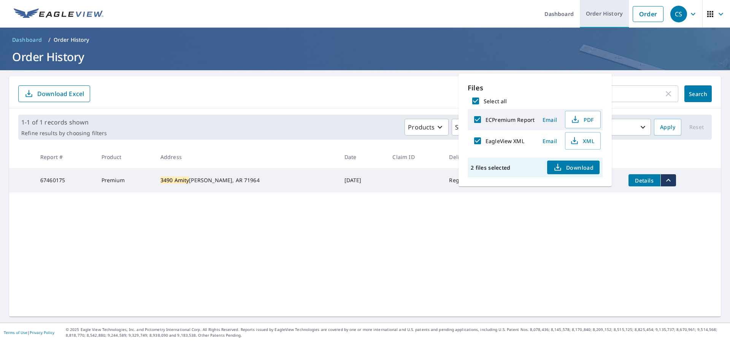 Image resolution: width=730 pixels, height=342 pixels. What do you see at coordinates (490, 168) in the screenshot?
I see `p: 2 files selected` at bounding box center [490, 168].